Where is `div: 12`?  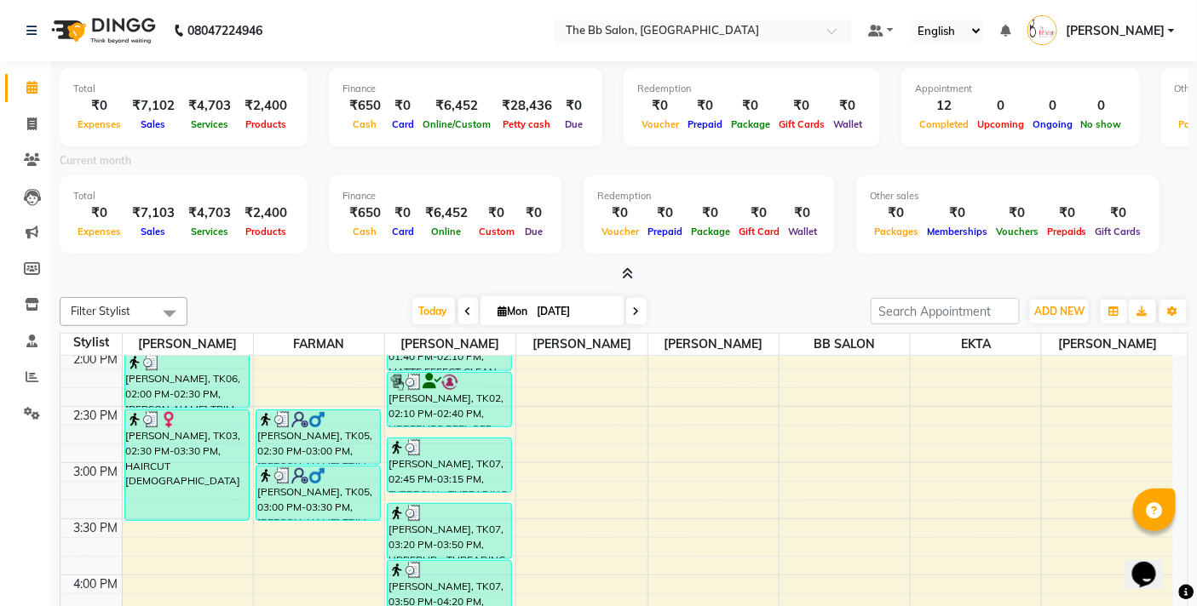
div: 12 is located at coordinates (944, 106).